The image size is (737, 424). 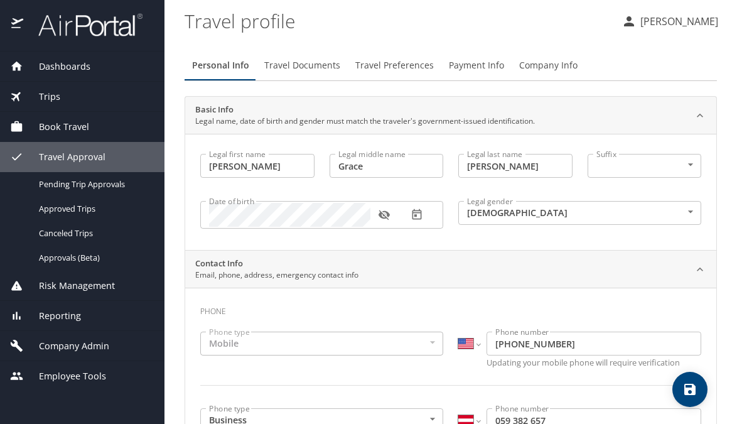 What do you see at coordinates (477, 65) in the screenshot?
I see `span: Payment Info` at bounding box center [477, 65].